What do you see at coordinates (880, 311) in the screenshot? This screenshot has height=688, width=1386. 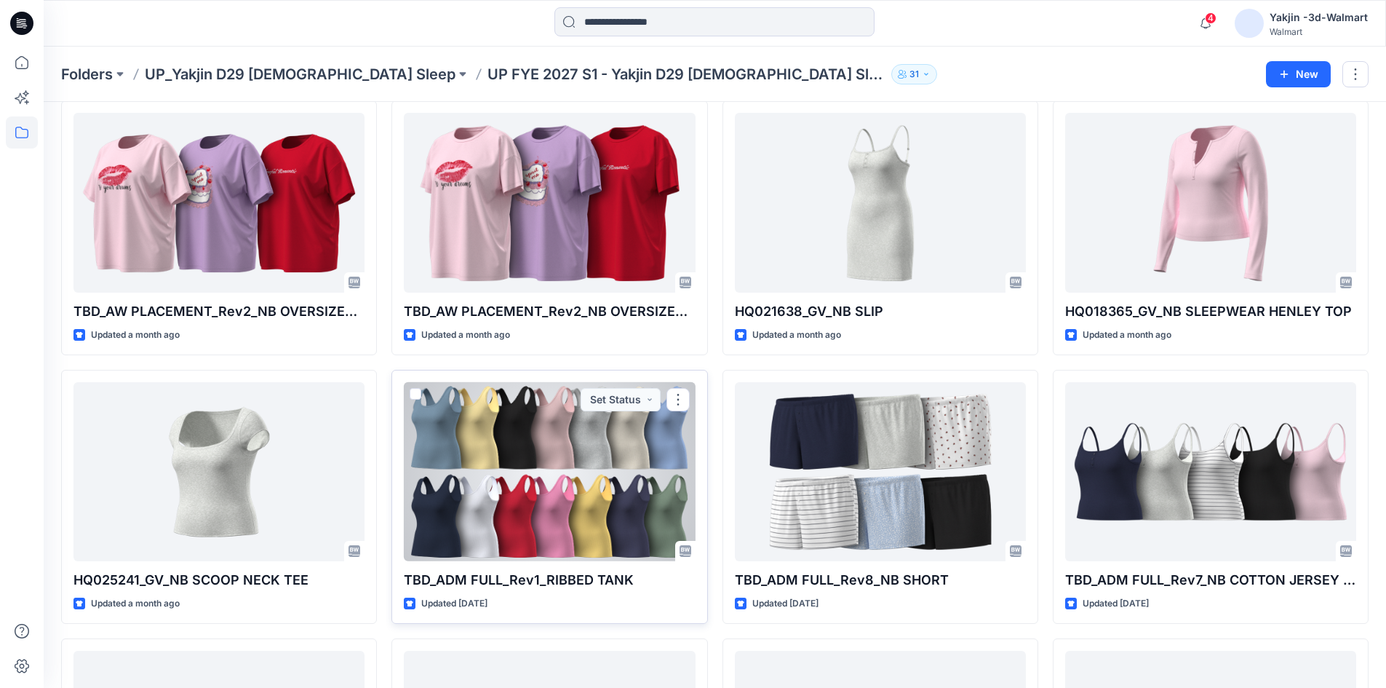 I see `p: HQ021638_GV_NB SLIP` at bounding box center [880, 311].